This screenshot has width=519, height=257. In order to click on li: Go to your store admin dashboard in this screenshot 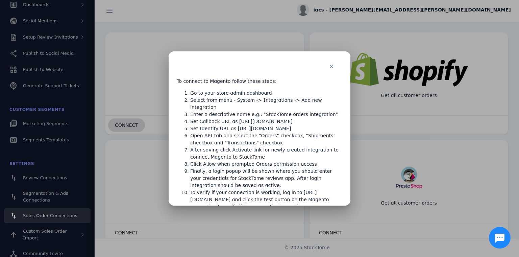, I will do `click(266, 93)`.